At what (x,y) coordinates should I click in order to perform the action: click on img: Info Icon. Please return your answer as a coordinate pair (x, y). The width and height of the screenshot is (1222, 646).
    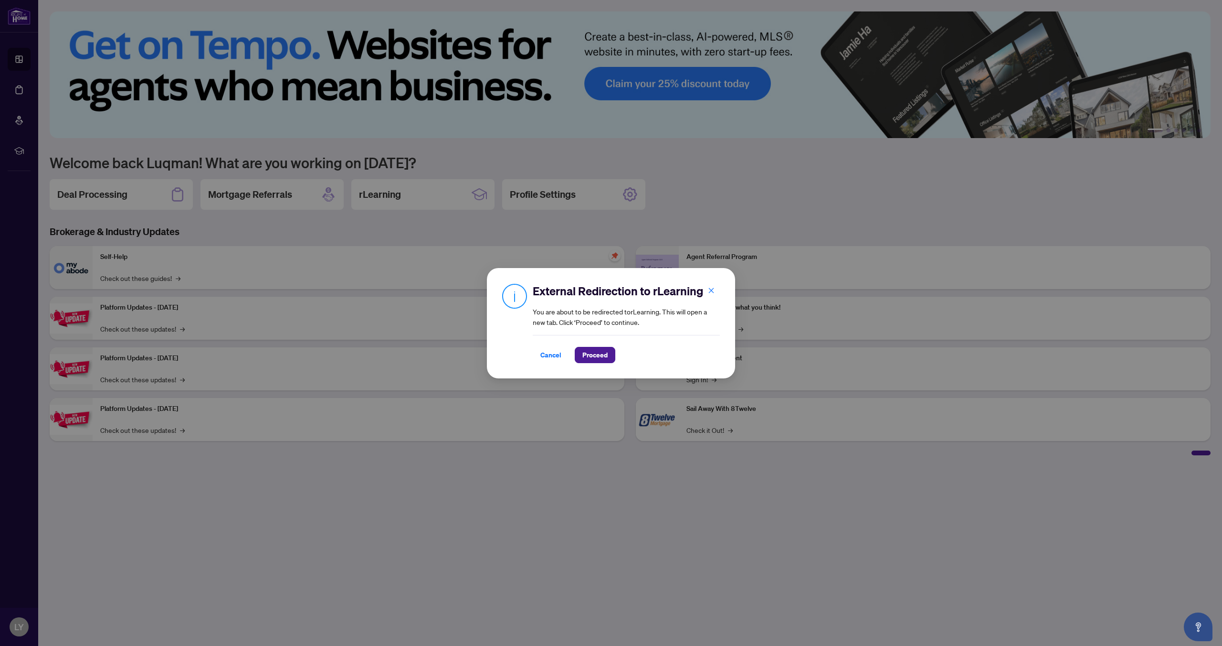
    Looking at the image, I should click on (515, 296).